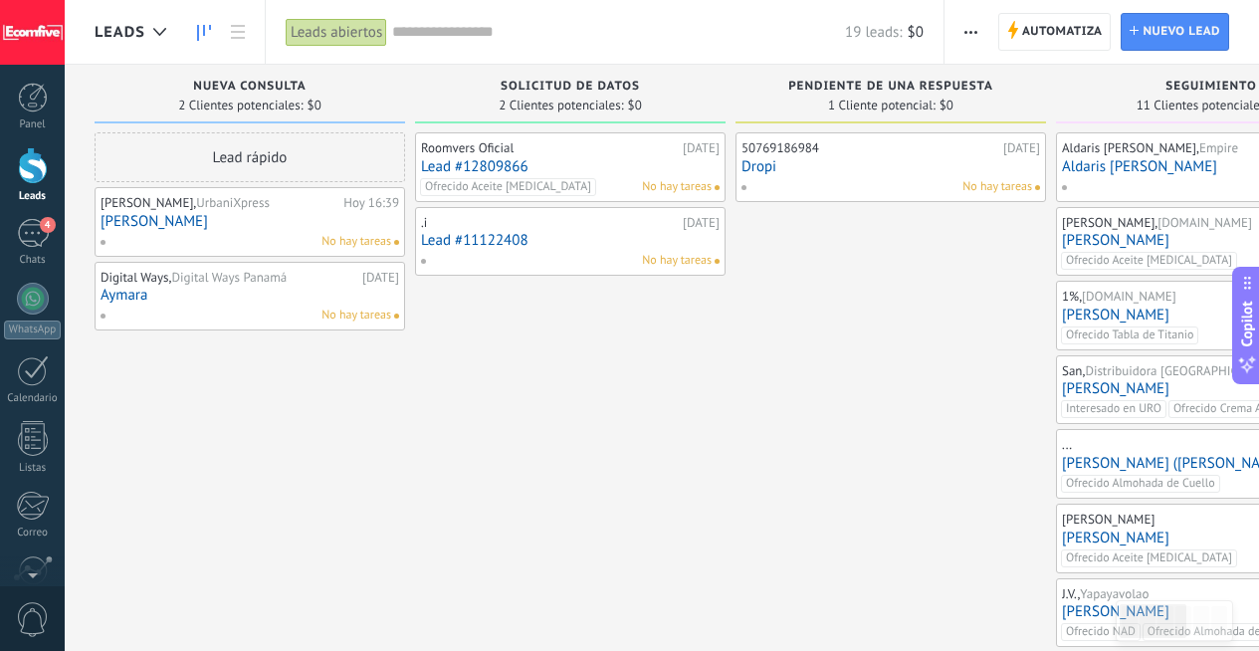  I want to click on span: Interesado en URO, so click(1114, 409).